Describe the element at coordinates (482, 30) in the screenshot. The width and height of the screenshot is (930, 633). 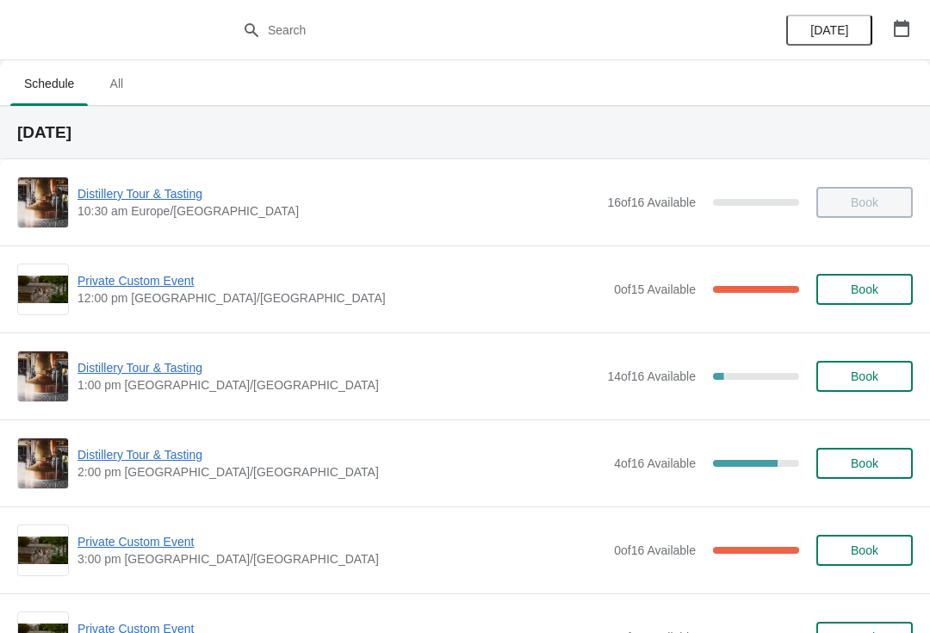
I see `input: Search` at that location.